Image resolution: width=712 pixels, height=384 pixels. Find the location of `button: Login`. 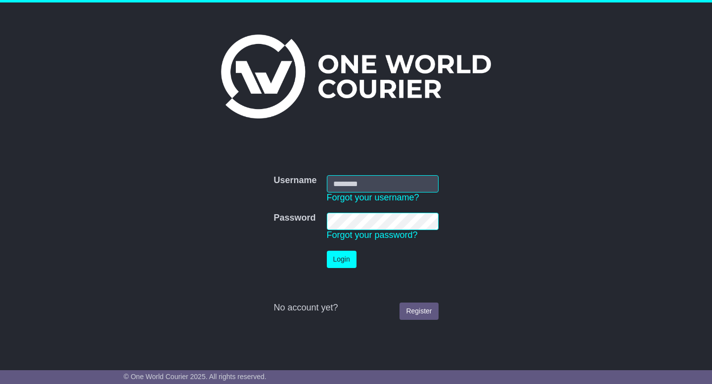

button: Login is located at coordinates (341, 259).